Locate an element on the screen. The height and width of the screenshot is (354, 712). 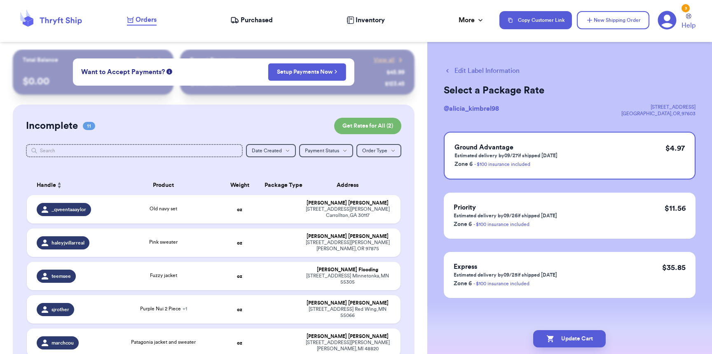
span: Ground Advantage is located at coordinates (484, 147).